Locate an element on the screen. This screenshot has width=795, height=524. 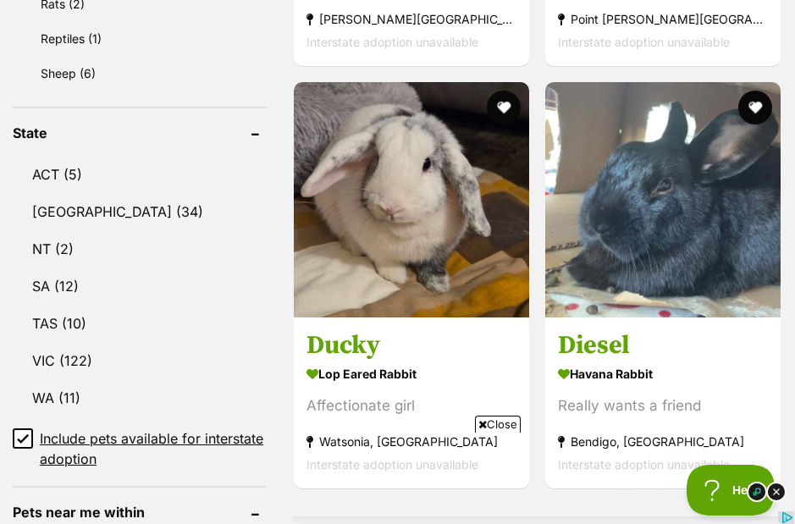
img: Diesel - Havana Rabbit is located at coordinates (663, 200).